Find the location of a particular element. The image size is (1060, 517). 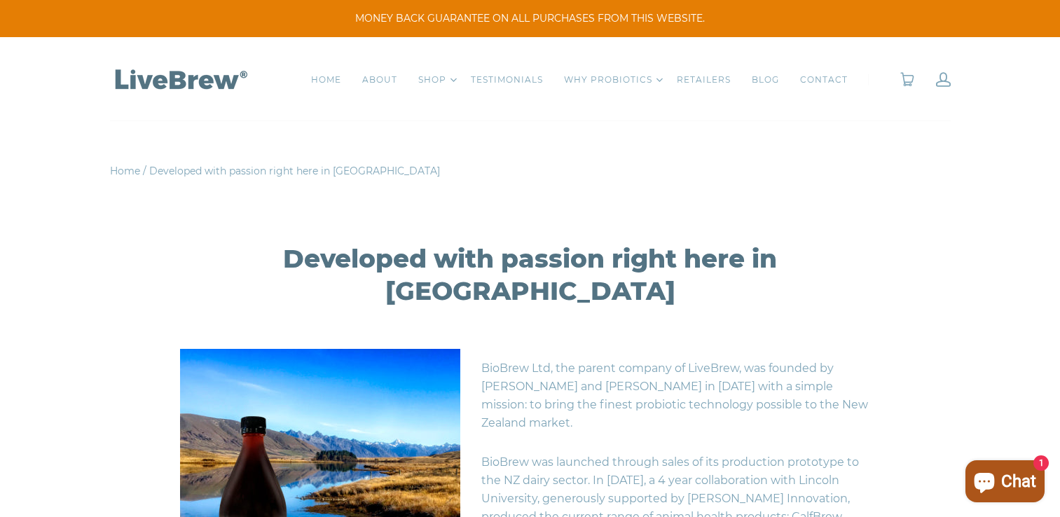

inbox-online-store-chat: Shopify online store chat is located at coordinates (1005, 483).